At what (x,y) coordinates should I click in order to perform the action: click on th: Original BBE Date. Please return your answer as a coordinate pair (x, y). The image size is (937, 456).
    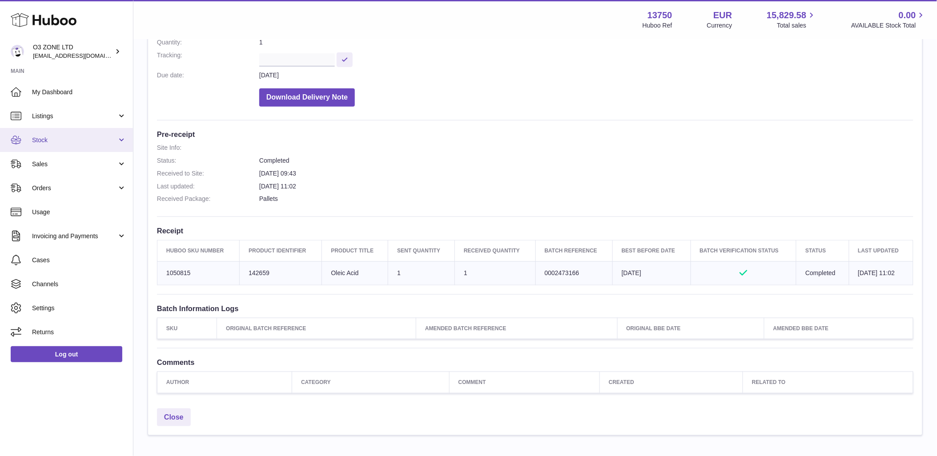
    Looking at the image, I should click on (691, 329).